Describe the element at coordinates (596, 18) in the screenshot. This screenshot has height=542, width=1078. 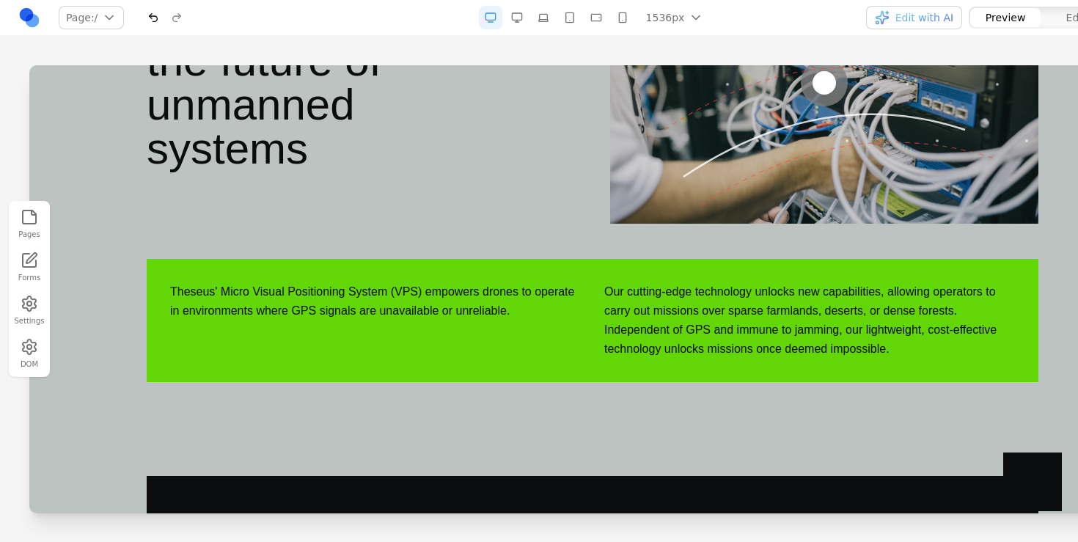
I see `button: Mobile Landscape` at that location.